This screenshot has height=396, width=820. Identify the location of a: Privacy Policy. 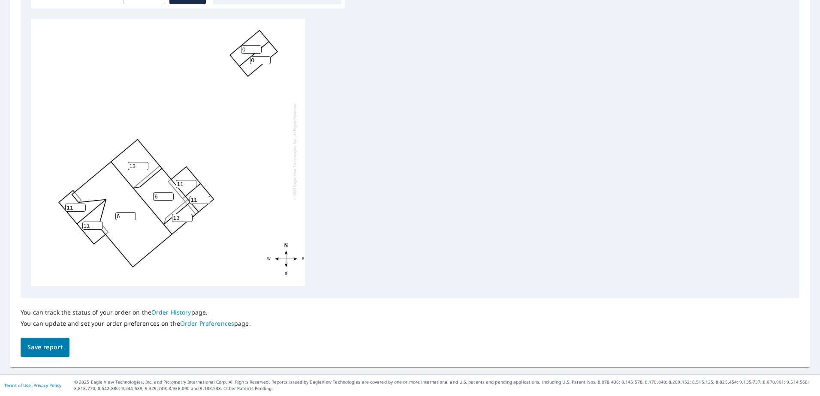
(47, 386).